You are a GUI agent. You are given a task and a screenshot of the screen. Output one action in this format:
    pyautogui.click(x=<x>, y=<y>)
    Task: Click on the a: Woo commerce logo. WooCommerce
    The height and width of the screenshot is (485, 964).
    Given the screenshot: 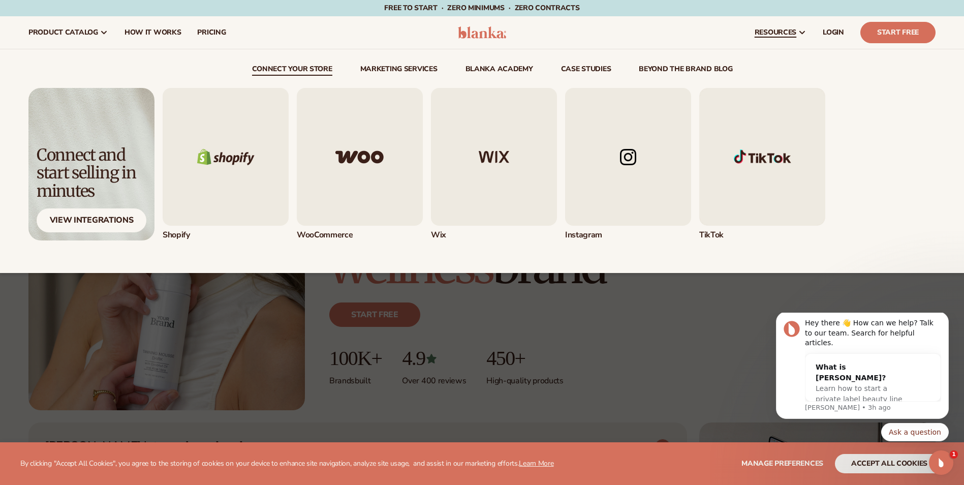 What is the action you would take?
    pyautogui.click(x=360, y=164)
    